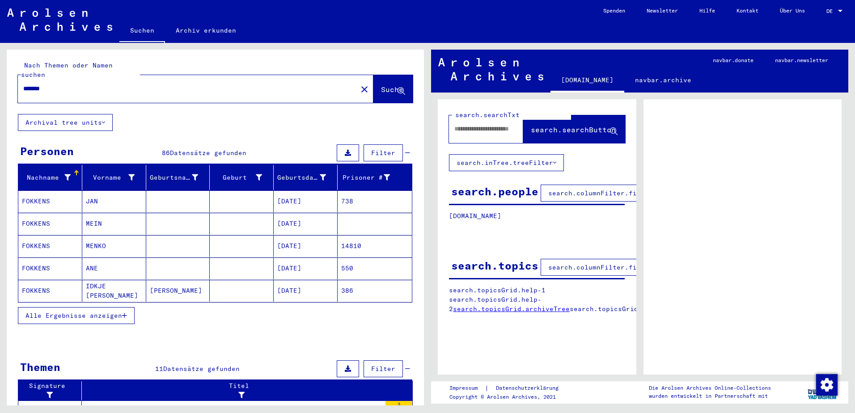 The image size is (855, 413). What do you see at coordinates (242, 178) in the screenshot?
I see `mat-header-cell: Geburt‏` at bounding box center [242, 178].